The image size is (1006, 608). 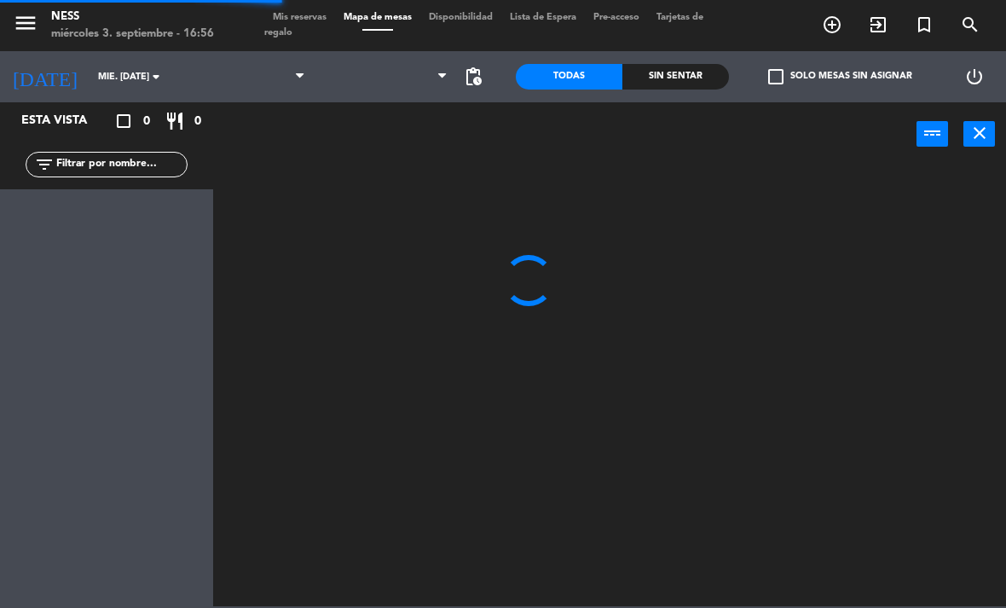 I want to click on div: Sin sentar, so click(x=675, y=77).